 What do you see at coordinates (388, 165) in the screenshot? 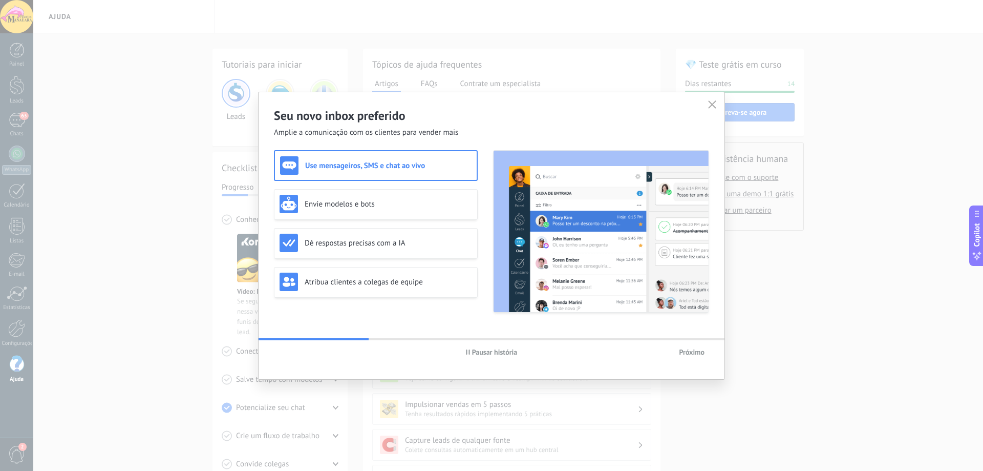
I see `h3: Use mensageiros, SMS e chat ao vivo` at bounding box center [388, 165].